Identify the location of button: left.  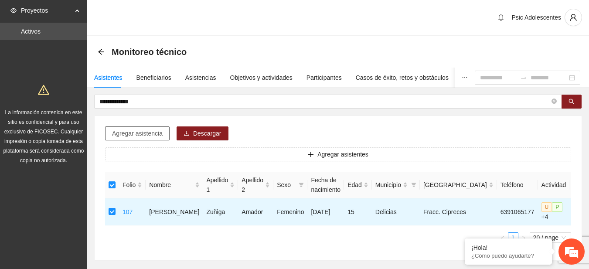
(503, 238).